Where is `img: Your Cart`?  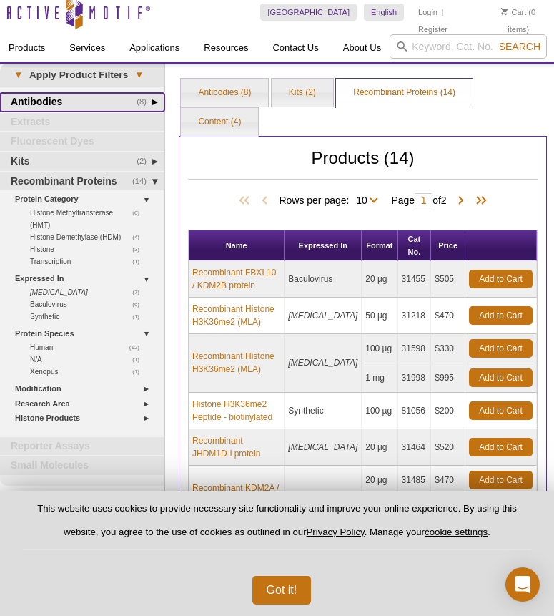
img: Your Cart is located at coordinates (504, 11).